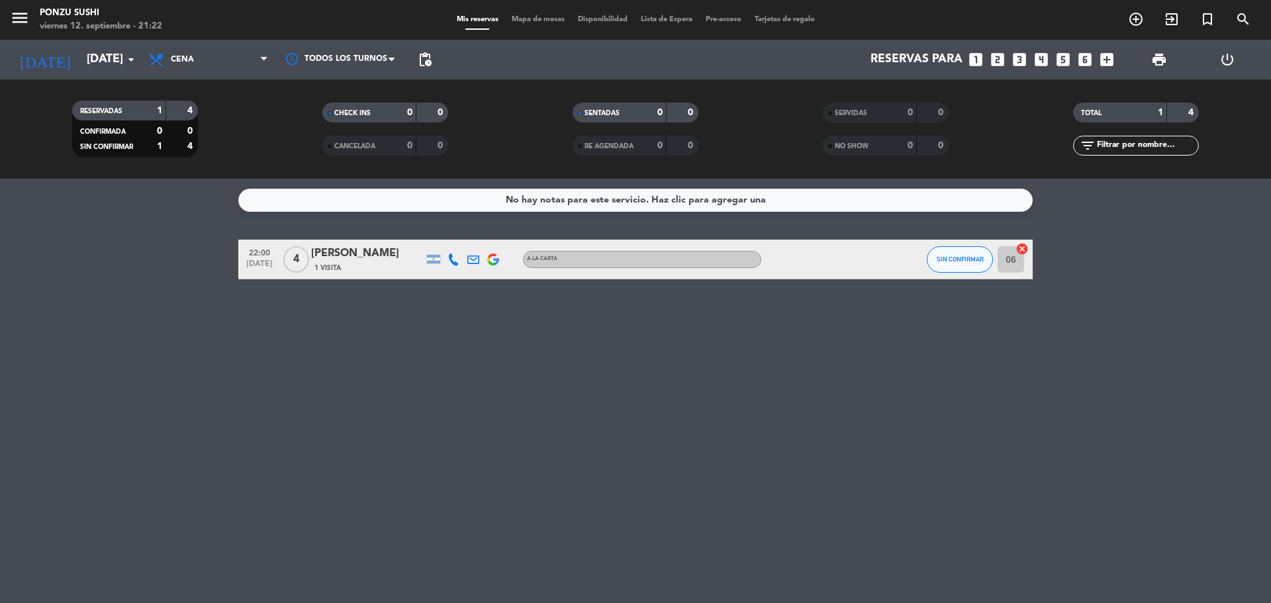 This screenshot has height=603, width=1271. What do you see at coordinates (20, 18) in the screenshot?
I see `i: menu` at bounding box center [20, 18].